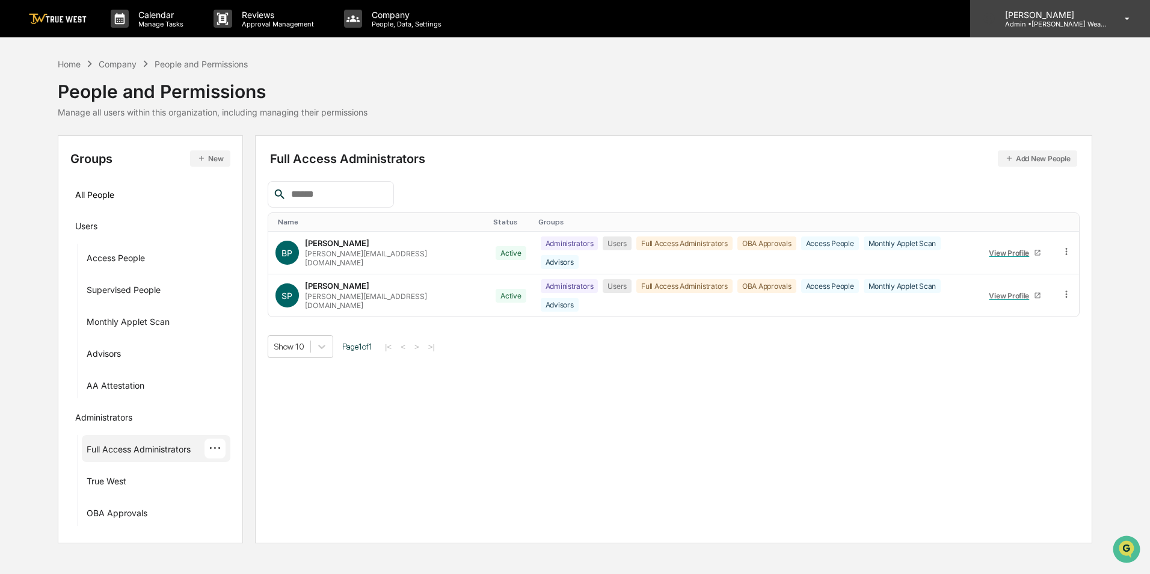 The width and height of the screenshot is (1150, 574). What do you see at coordinates (212, 112) in the screenshot?
I see `div: Manage all users within this organization, including managing their permissions` at bounding box center [212, 112].